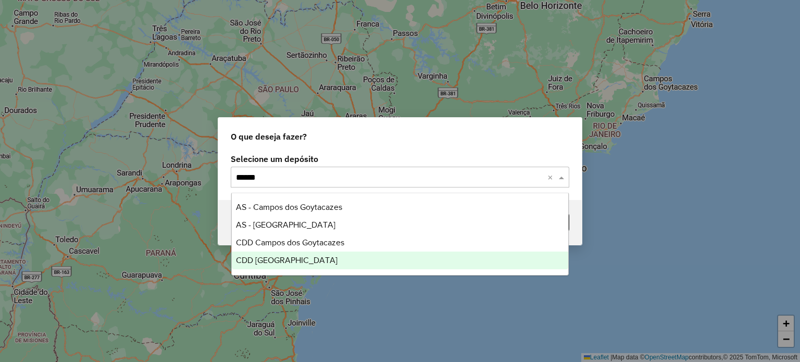 The height and width of the screenshot is (362, 800). I want to click on span: AS - Campos dos Goytacazes, so click(289, 207).